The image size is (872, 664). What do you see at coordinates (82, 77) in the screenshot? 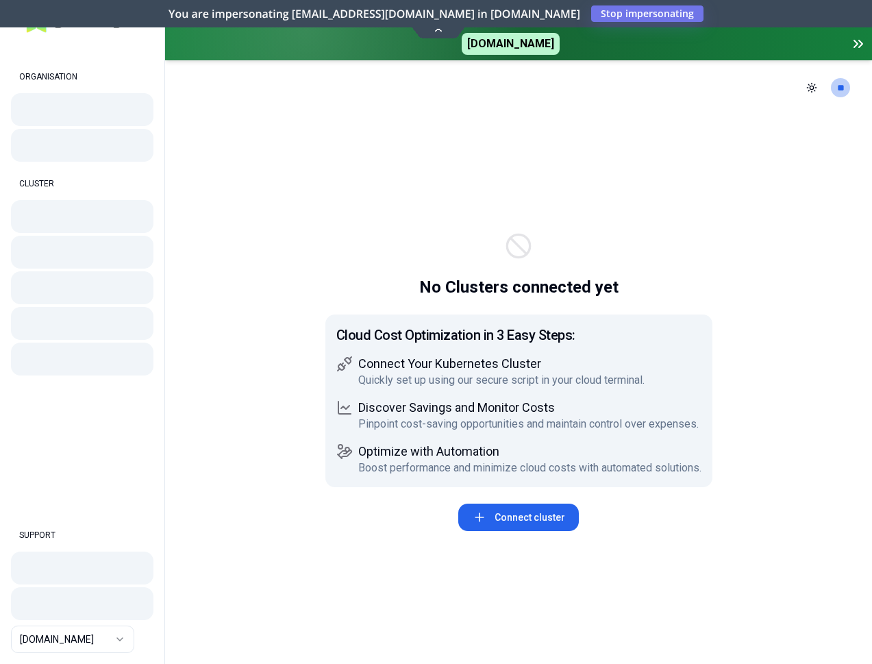
I see `div: ORGANISATION` at bounding box center [82, 77].